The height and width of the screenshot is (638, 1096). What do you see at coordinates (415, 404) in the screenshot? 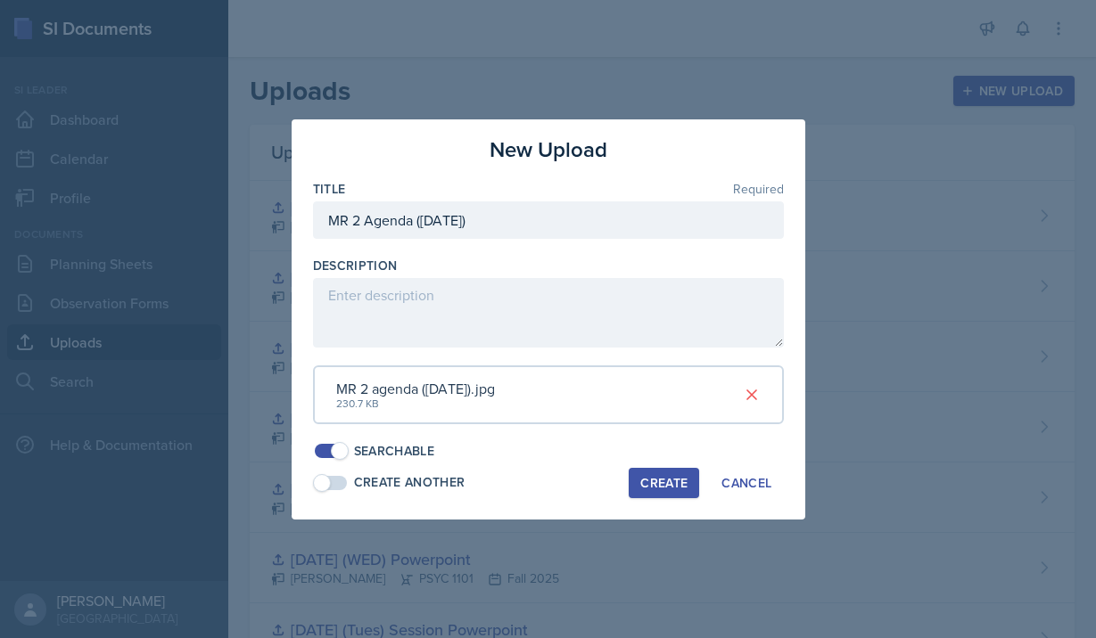
I see `div: 230.7 KB` at bounding box center [415, 404].